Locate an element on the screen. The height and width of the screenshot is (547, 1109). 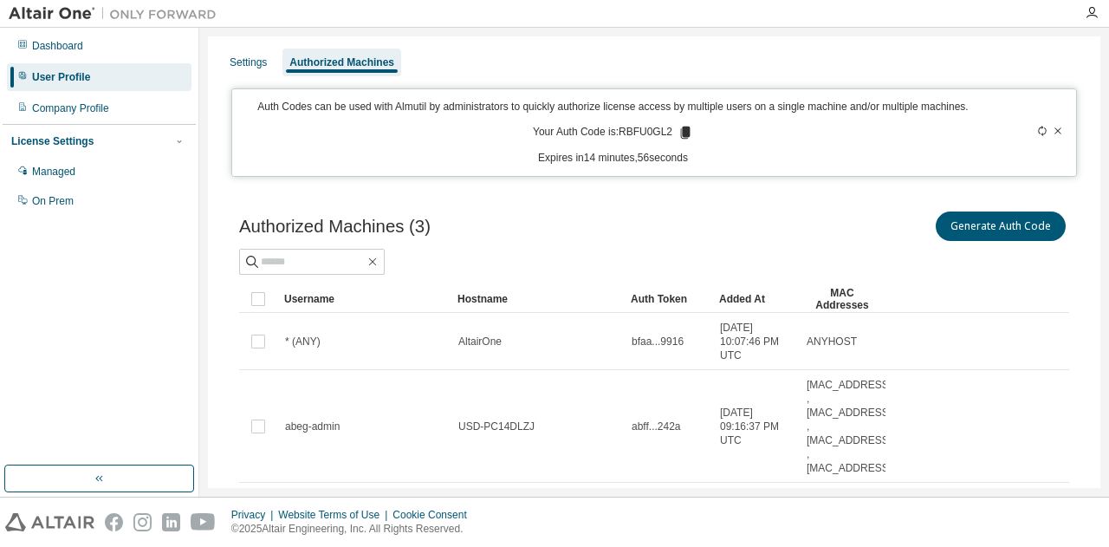
span: AltairOne is located at coordinates (480, 341).